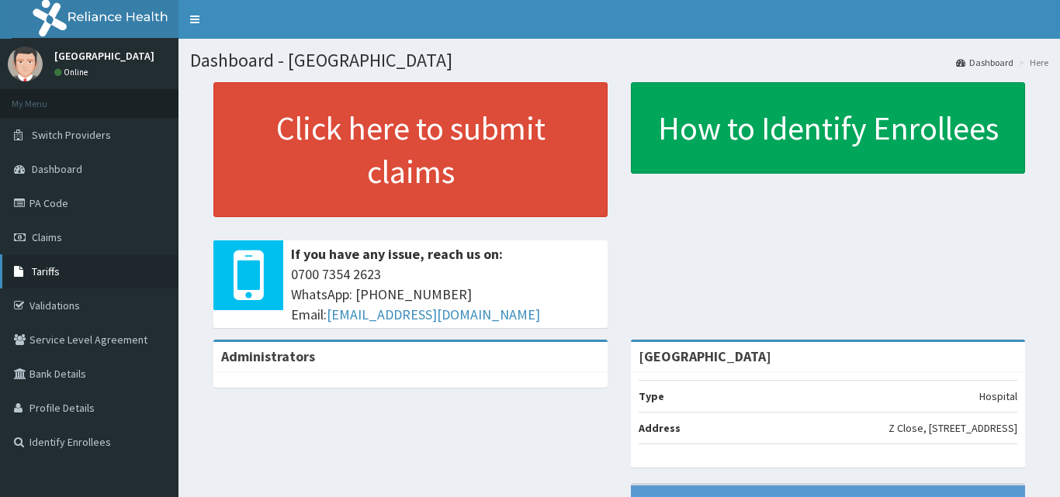  I want to click on li: Here, so click(1031, 62).